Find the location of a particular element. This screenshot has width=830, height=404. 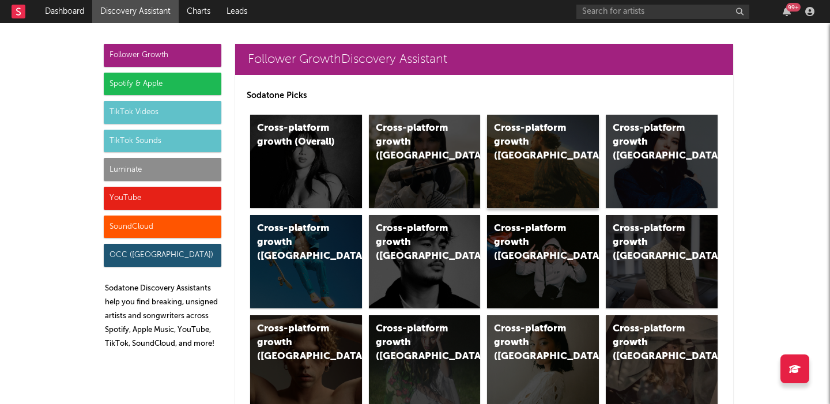

div: Cross-platform growth (Overall) is located at coordinates (296, 135).